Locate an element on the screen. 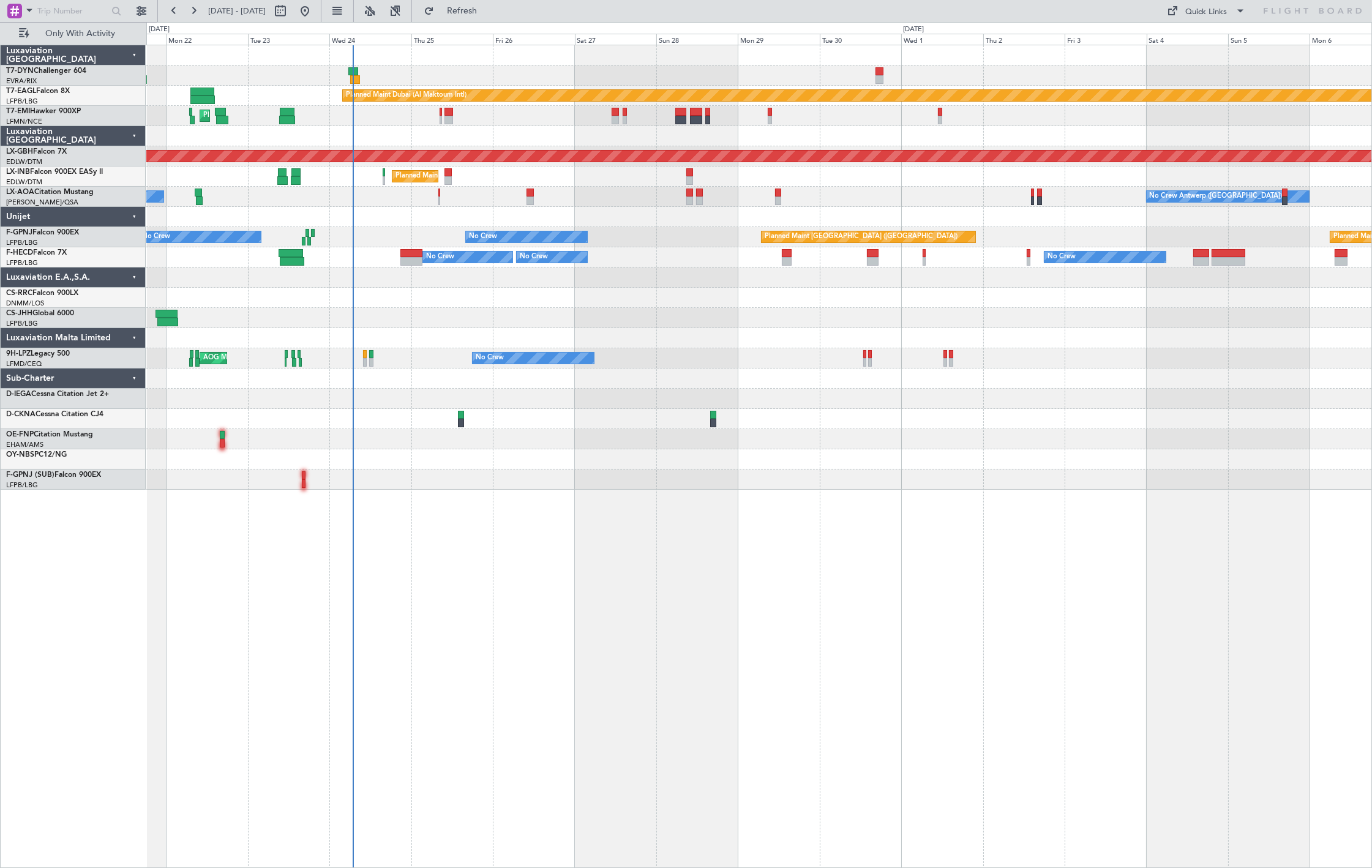 Image resolution: width=1372 pixels, height=868 pixels. div: AOG Maint Cannes (Mandelieu) is located at coordinates (252, 358).